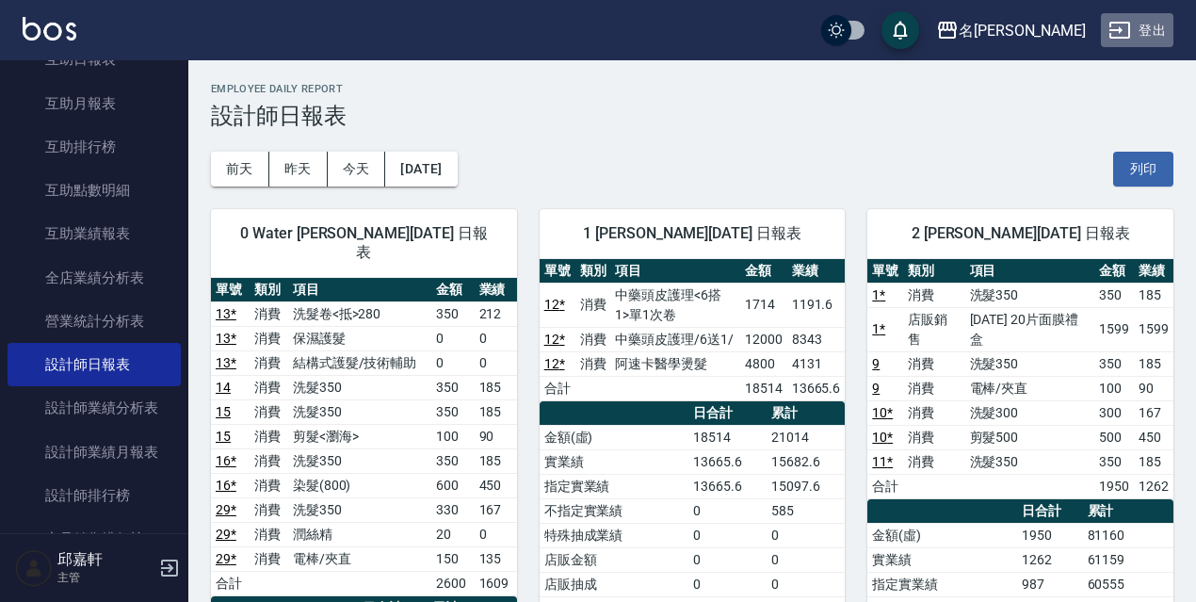 The width and height of the screenshot is (1196, 602). What do you see at coordinates (94, 278) in the screenshot?
I see `a: 全店業績分析表` at bounding box center [94, 278].